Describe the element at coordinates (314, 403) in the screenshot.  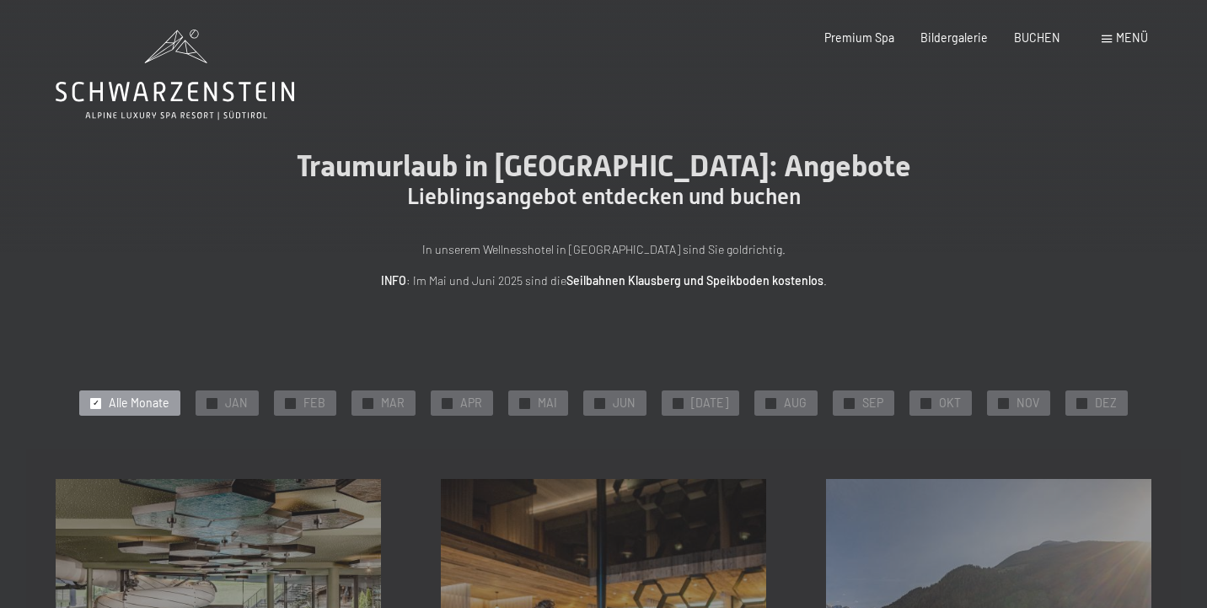
I see `span: FEB` at that location.